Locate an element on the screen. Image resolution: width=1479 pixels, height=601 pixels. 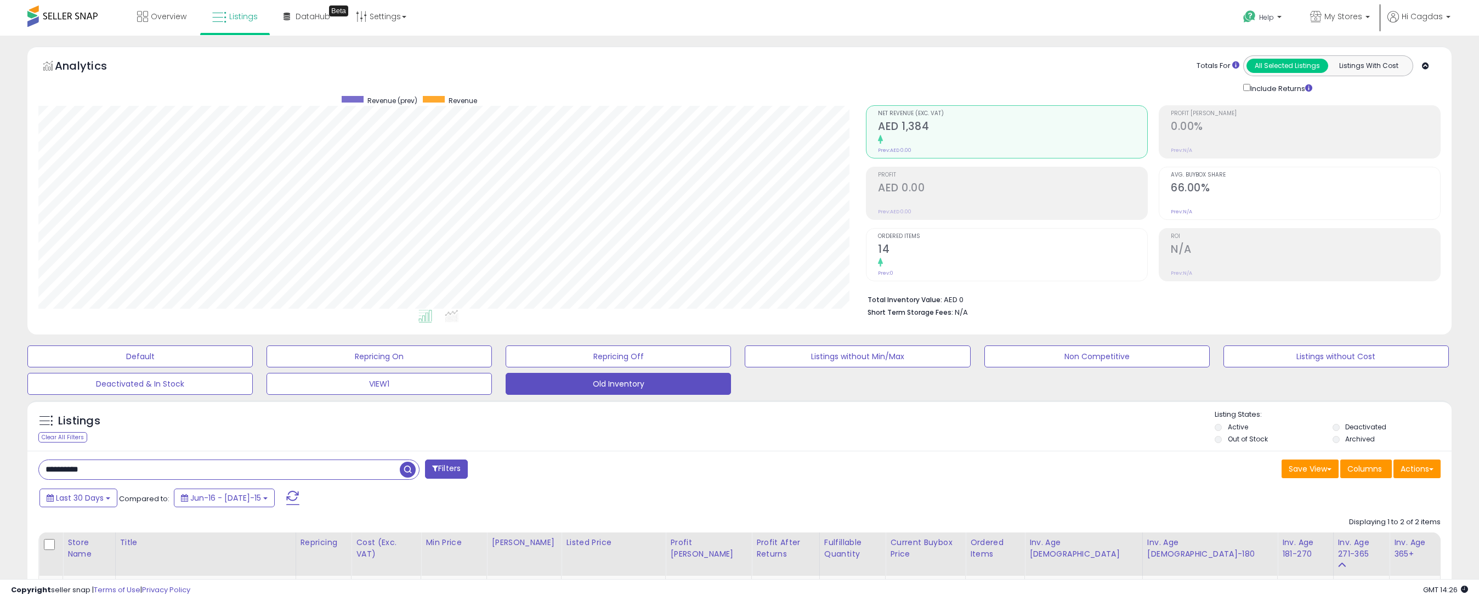
div: Title is located at coordinates (206, 542).